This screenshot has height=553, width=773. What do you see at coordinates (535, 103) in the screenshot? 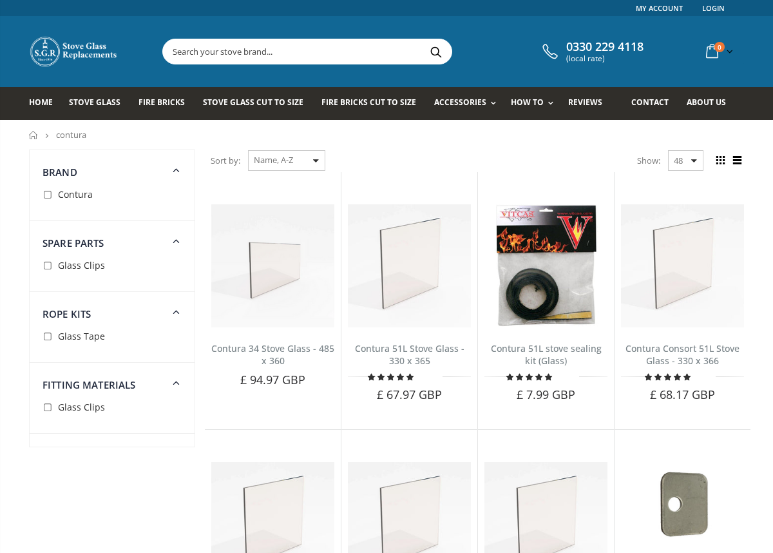
I see `a: How To` at bounding box center [535, 103].